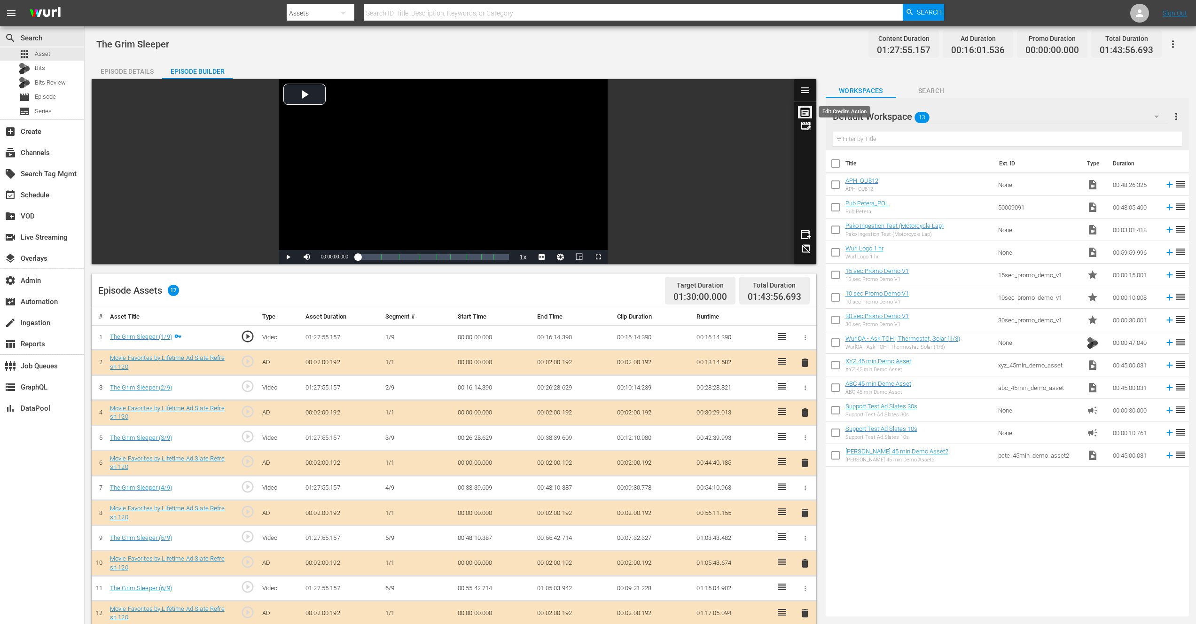  Describe the element at coordinates (141, 387) in the screenshot. I see `a: The Grim Sleeper (2/9)` at that location.